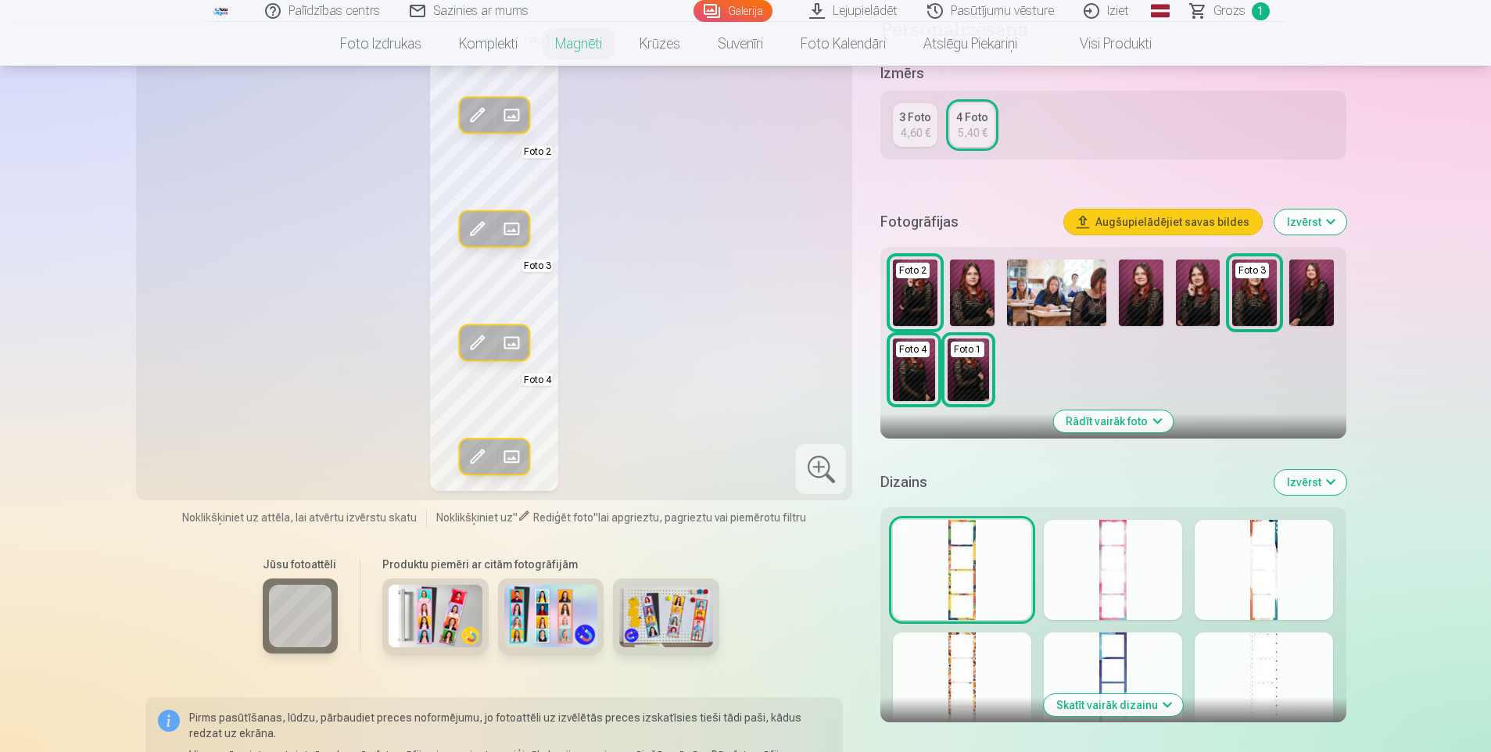 The width and height of the screenshot is (1491, 752). Describe the element at coordinates (972, 125) in the screenshot. I see `a: 4 Foto5,40 €` at that location.